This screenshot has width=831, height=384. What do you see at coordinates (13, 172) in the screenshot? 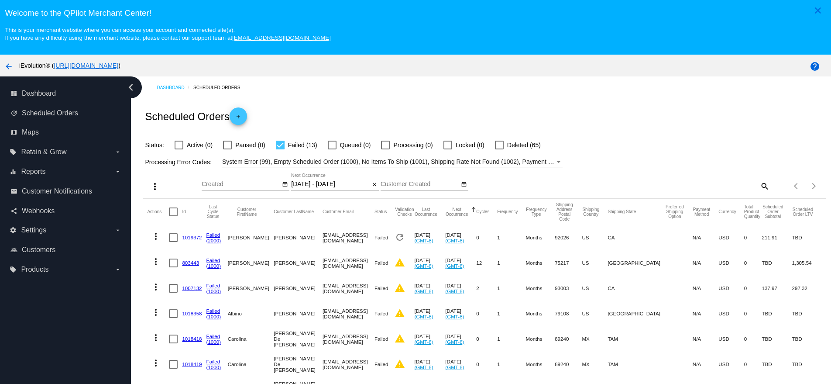
I see `i: equalizer` at bounding box center [13, 172].